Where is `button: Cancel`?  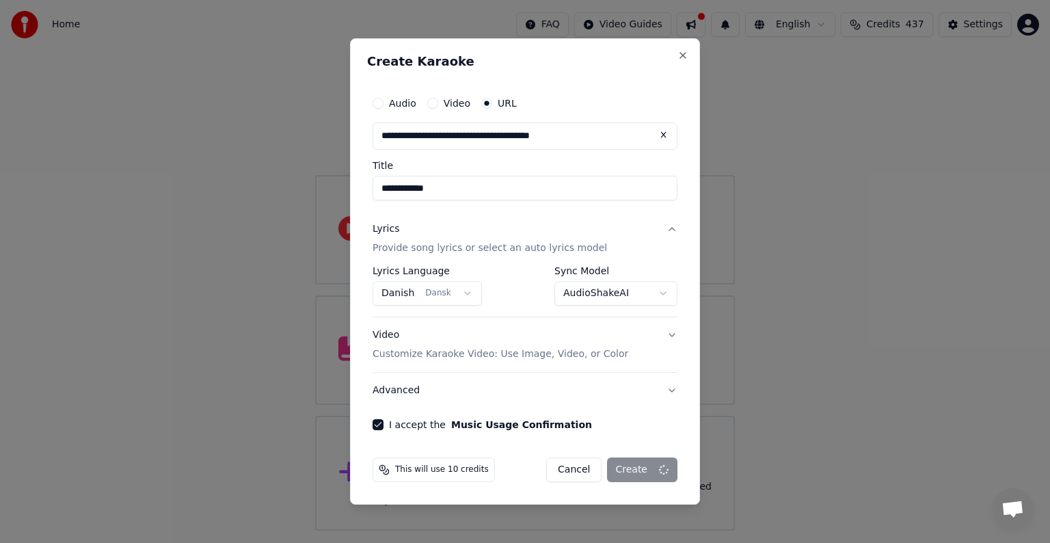
button: Cancel is located at coordinates (573, 469).